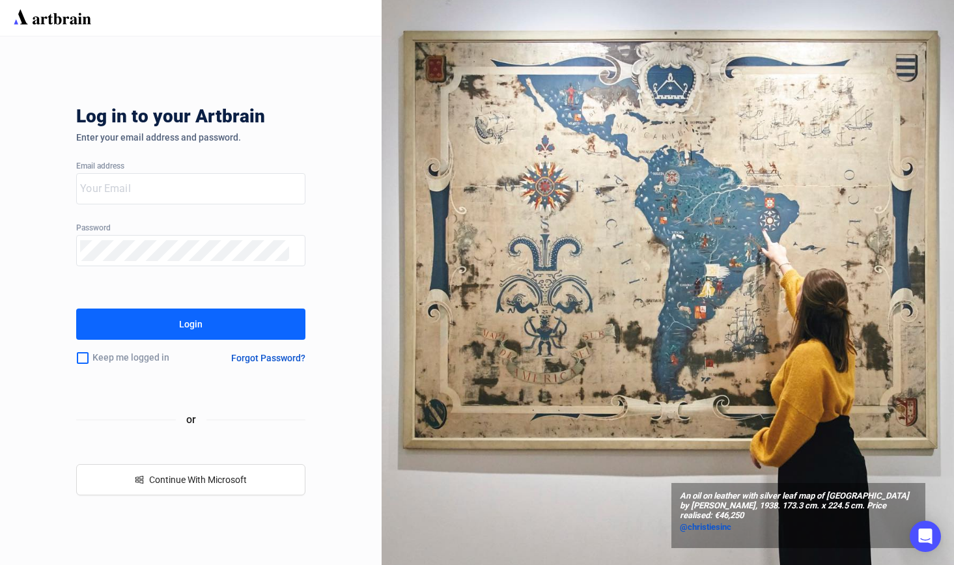  I want to click on div: Login, so click(191, 324).